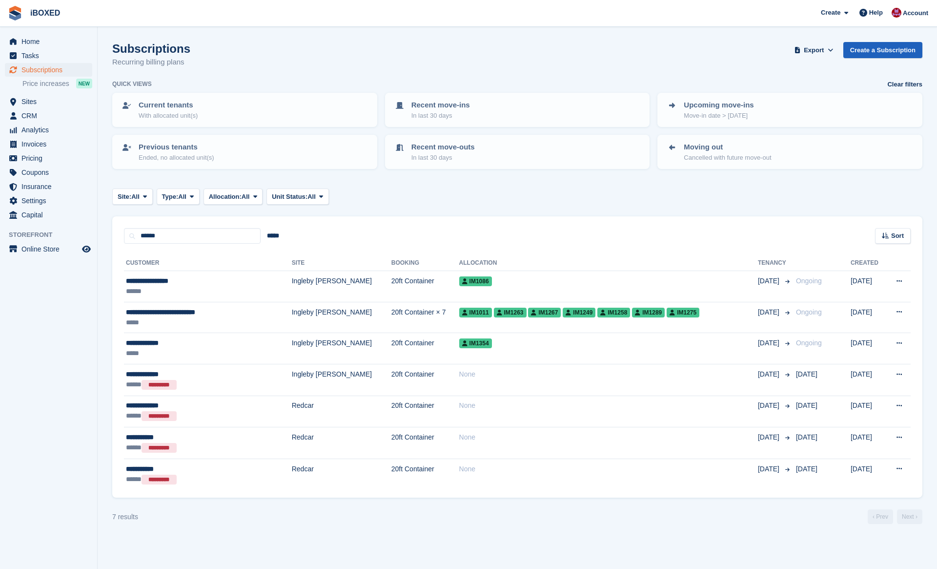 This screenshot has width=937, height=569. What do you see at coordinates (208, 263) in the screenshot?
I see `th: Customer` at bounding box center [208, 263].